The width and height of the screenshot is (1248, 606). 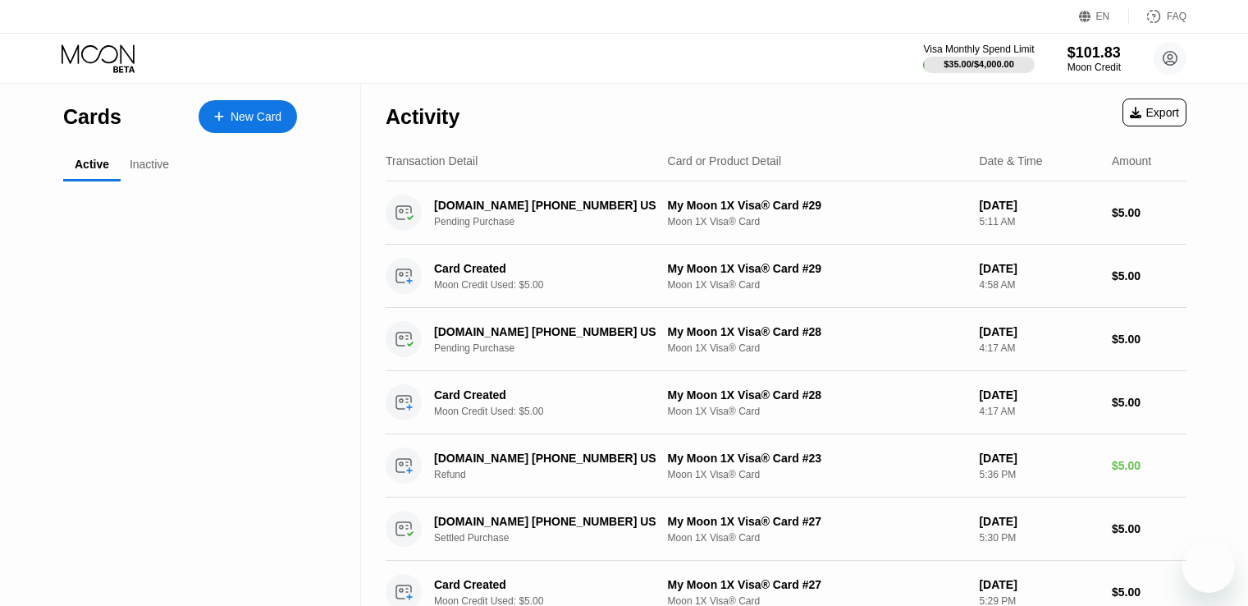 I want to click on div: 5:11 AM, so click(x=1039, y=222).